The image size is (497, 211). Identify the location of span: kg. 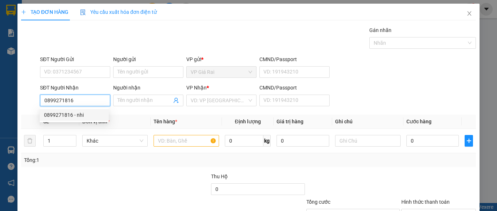
(267, 141).